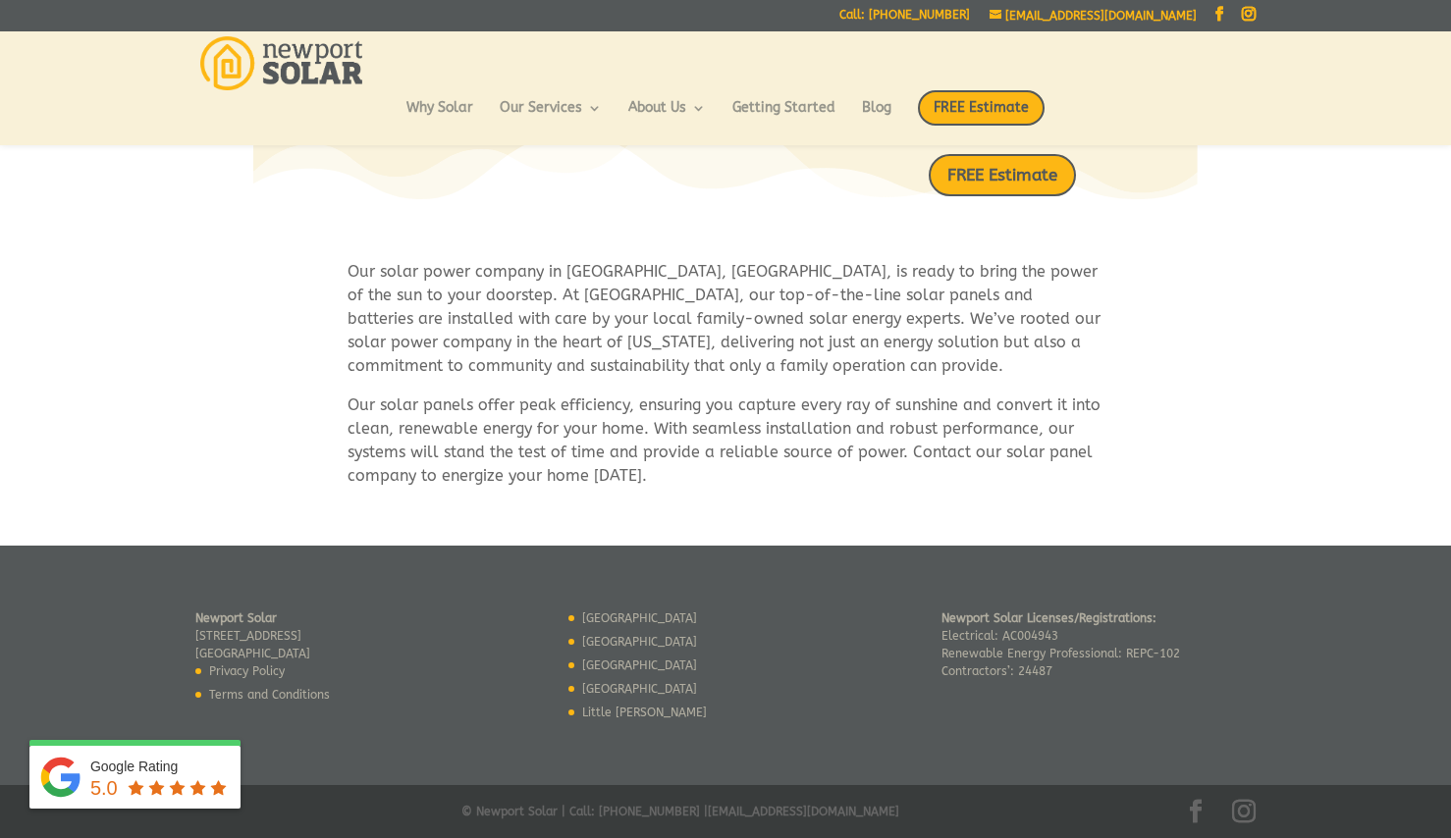  I want to click on a: Our Services, so click(551, 118).